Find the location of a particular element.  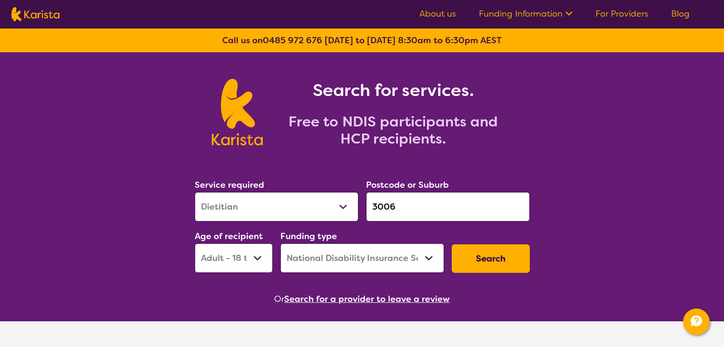

a: About us is located at coordinates (437, 14).